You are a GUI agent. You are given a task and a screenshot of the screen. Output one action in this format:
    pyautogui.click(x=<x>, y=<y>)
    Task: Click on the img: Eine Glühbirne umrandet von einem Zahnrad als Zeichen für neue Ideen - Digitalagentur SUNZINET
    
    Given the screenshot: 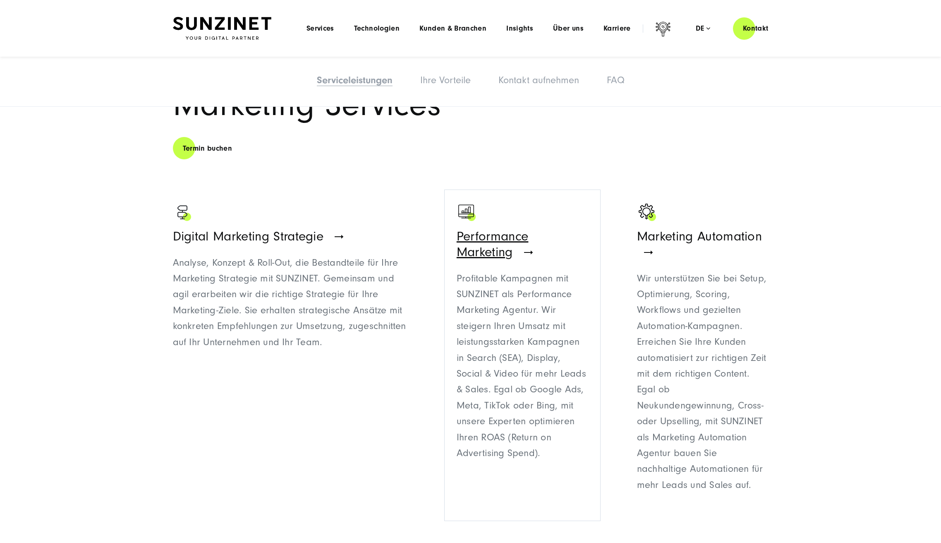 What is the action you would take?
    pyautogui.click(x=647, y=212)
    